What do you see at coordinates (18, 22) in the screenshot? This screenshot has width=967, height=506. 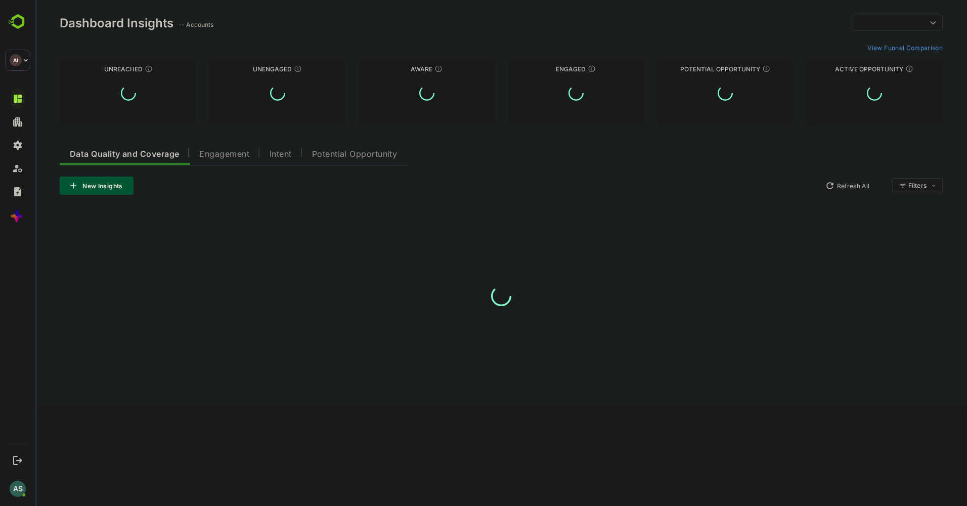 I see `img: BambooboxLogoMark.f1c84d78b4c51b1a7b5f700c9845e183.svg` at bounding box center [18, 22].